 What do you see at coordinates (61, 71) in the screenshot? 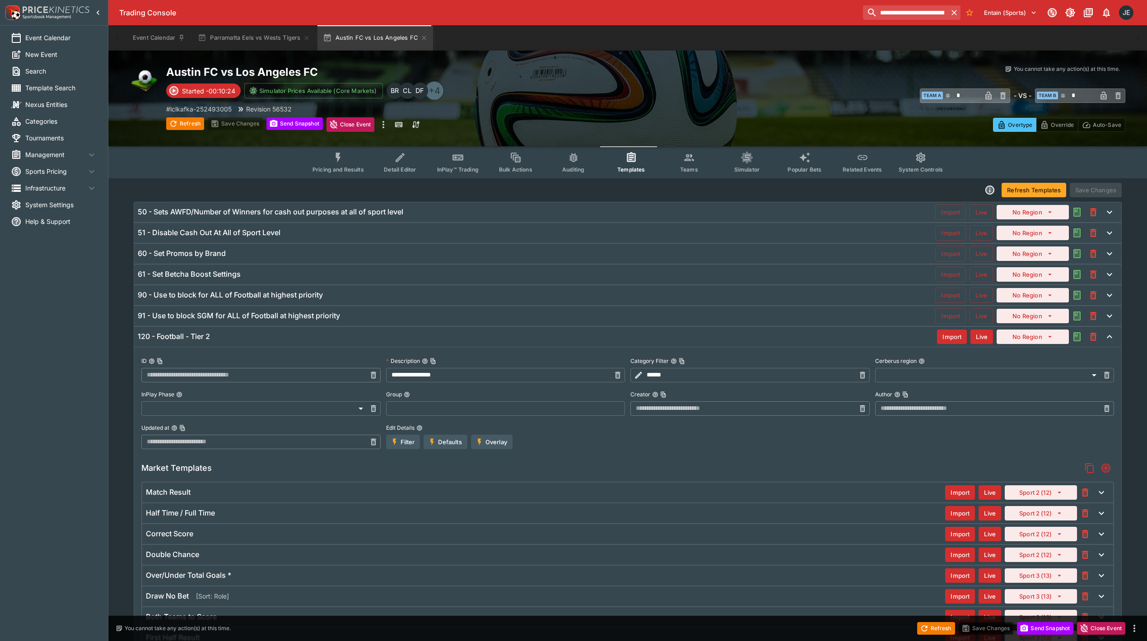
I see `span: Search` at bounding box center [61, 71].